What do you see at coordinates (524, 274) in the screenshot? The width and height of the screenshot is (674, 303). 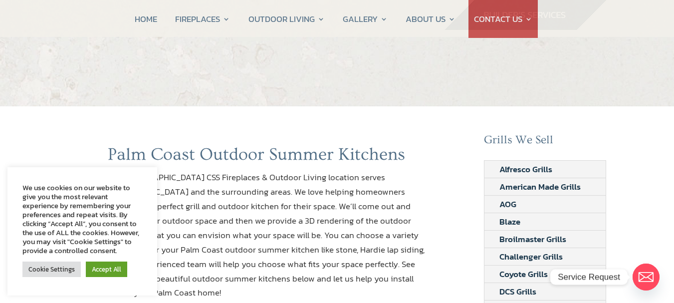 I see `a: Coyote Grills` at bounding box center [524, 274].